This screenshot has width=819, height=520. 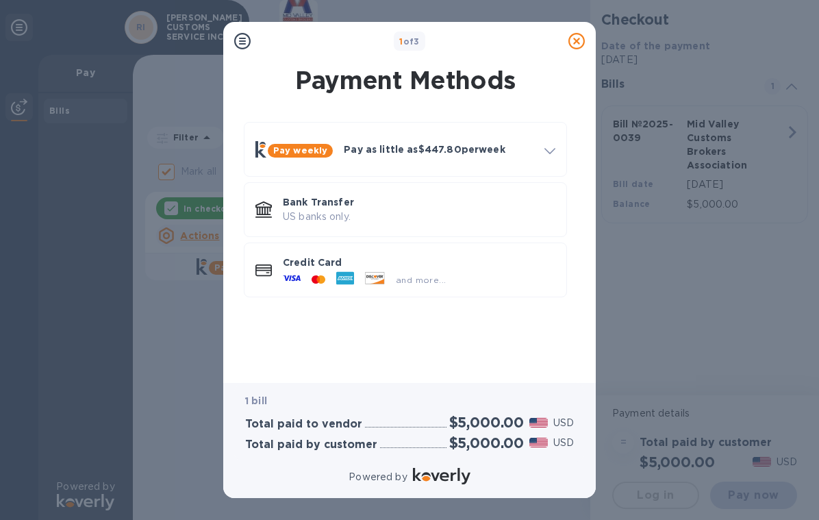 What do you see at coordinates (405, 80) in the screenshot?
I see `h1: Payment Methods` at bounding box center [405, 80].